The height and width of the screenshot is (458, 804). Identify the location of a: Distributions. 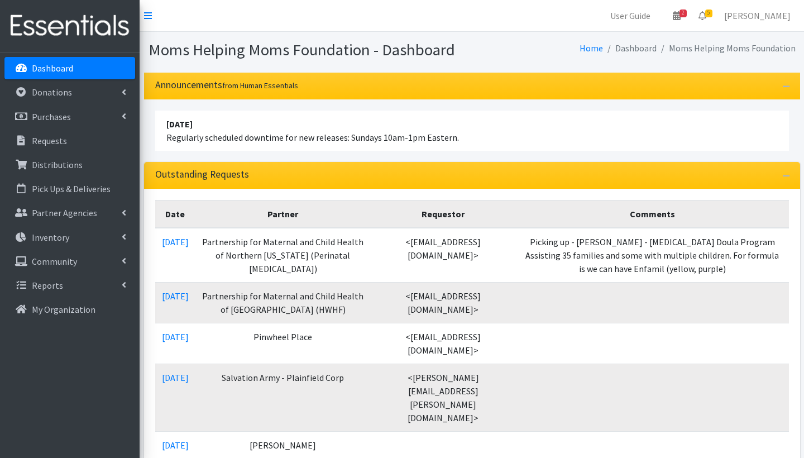
(70, 165).